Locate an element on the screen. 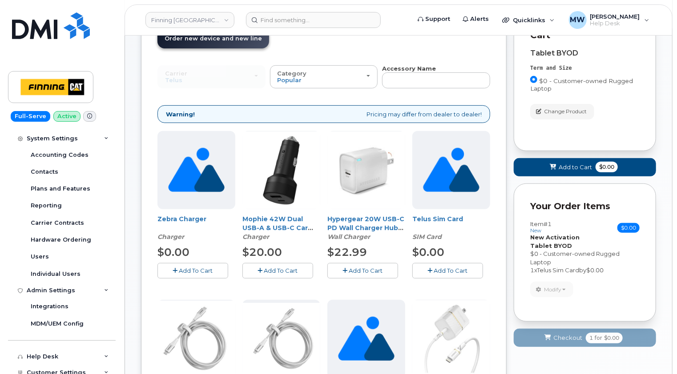 This screenshot has height=374, width=677. div: Zebra Charger is located at coordinates (196, 228).